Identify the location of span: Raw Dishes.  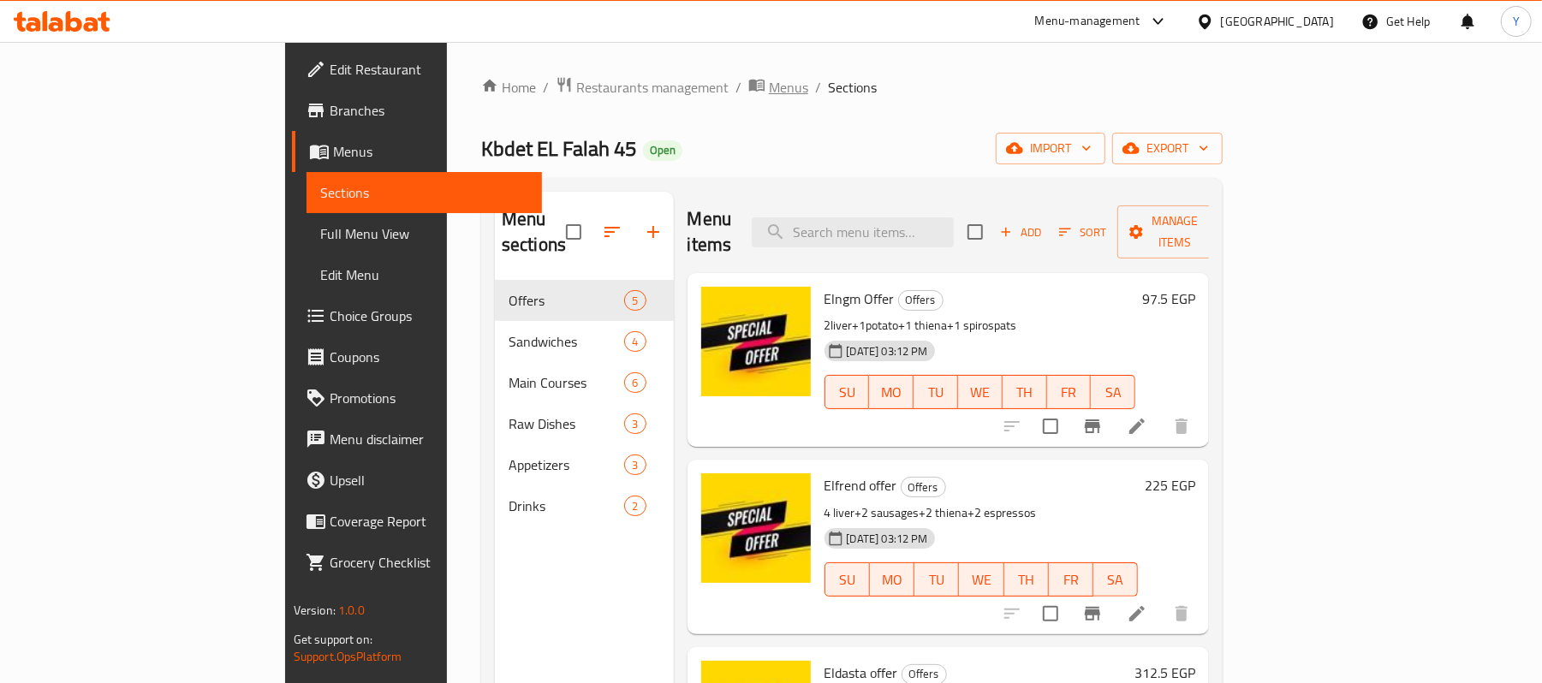
(566, 424).